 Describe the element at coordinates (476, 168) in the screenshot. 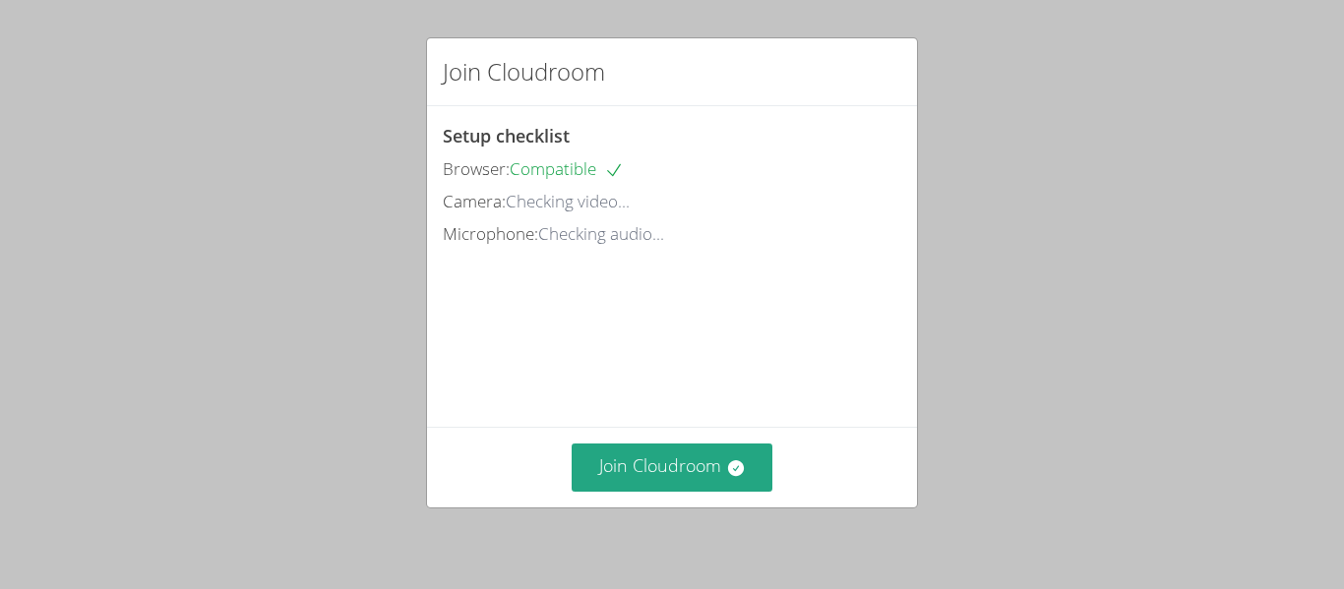

I see `span: Browser:` at that location.